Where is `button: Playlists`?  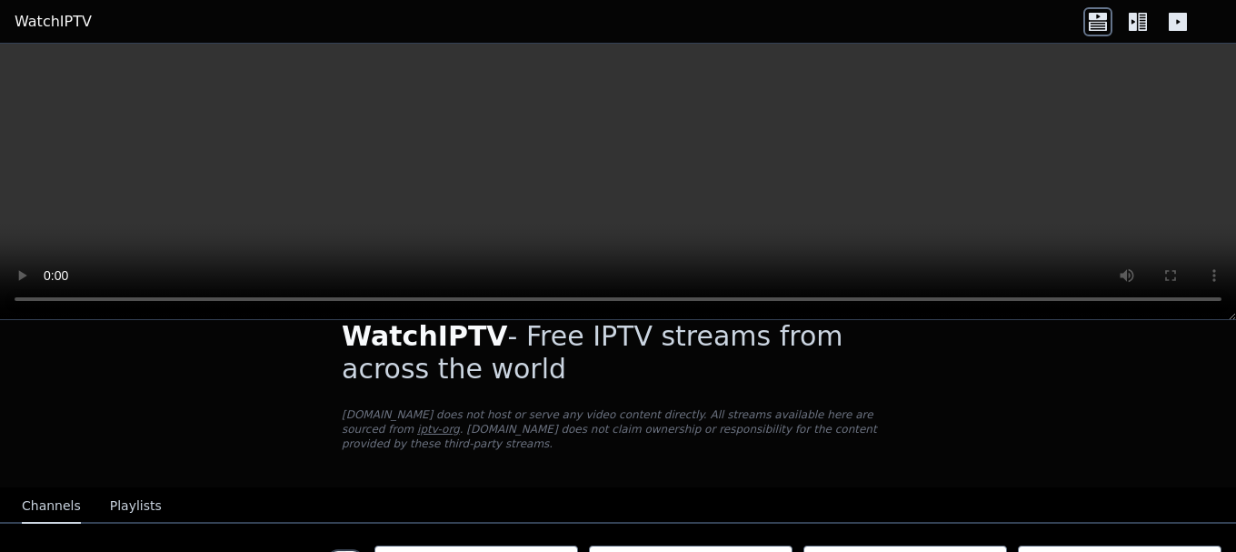 button: Playlists is located at coordinates (135, 506).